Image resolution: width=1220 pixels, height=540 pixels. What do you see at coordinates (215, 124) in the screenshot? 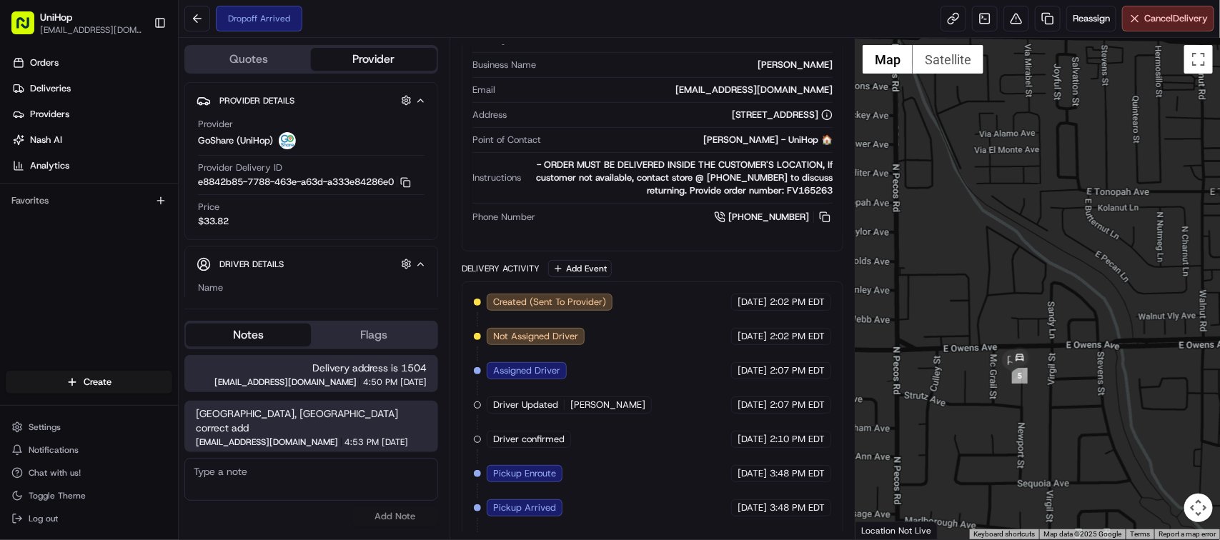
I see `span: Provider` at bounding box center [215, 124].